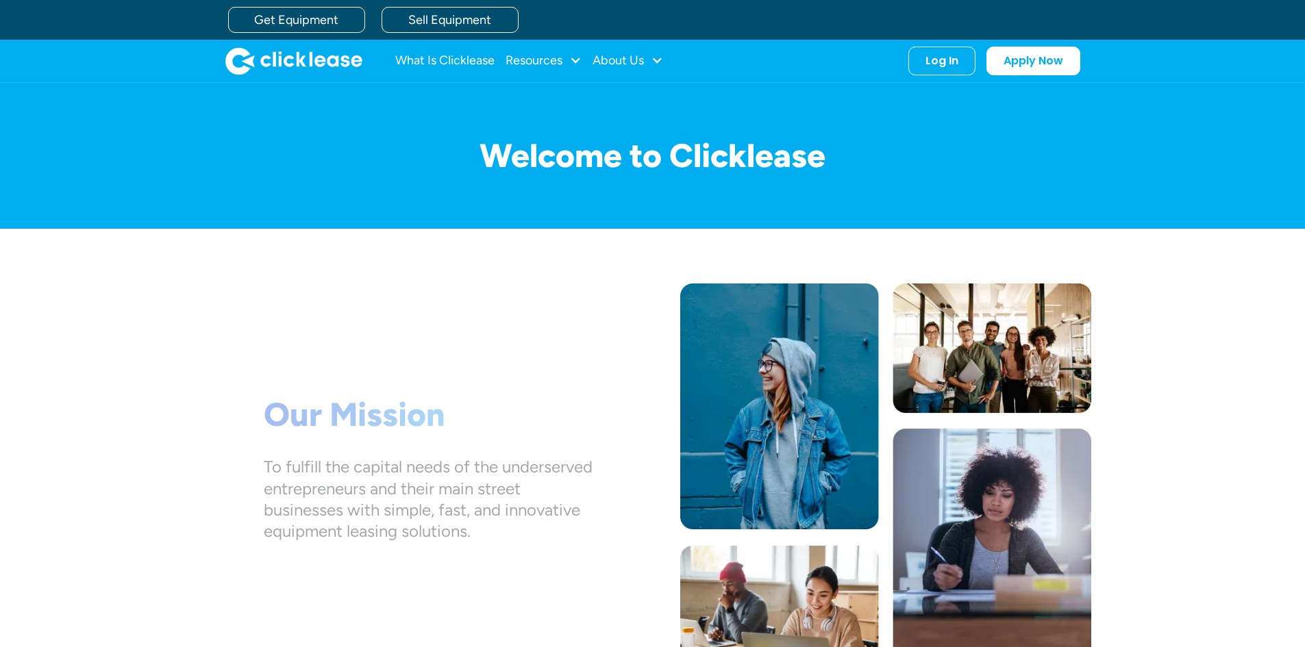 This screenshot has height=647, width=1305. What do you see at coordinates (942, 61) in the screenshot?
I see `div: Log In` at bounding box center [942, 61].